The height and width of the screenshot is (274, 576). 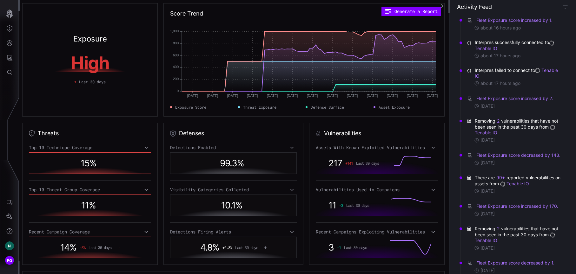 What do you see at coordinates (514, 20) in the screenshot?
I see `button: Fleet Exposure score increased by 1.` at bounding box center [514, 20].